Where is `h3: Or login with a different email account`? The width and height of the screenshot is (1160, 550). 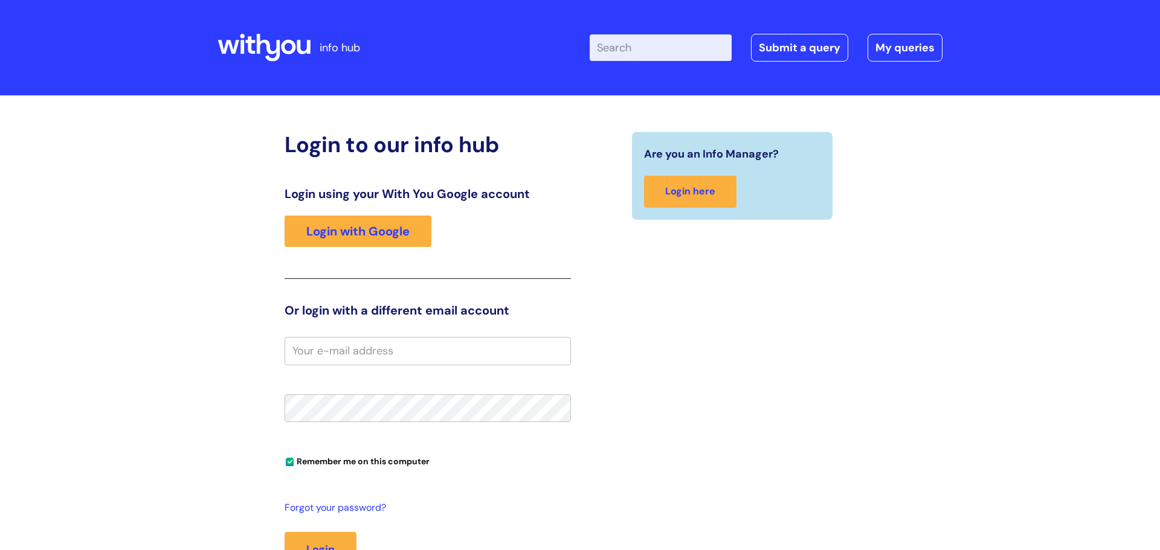 h3: Or login with a different email account is located at coordinates (428, 310).